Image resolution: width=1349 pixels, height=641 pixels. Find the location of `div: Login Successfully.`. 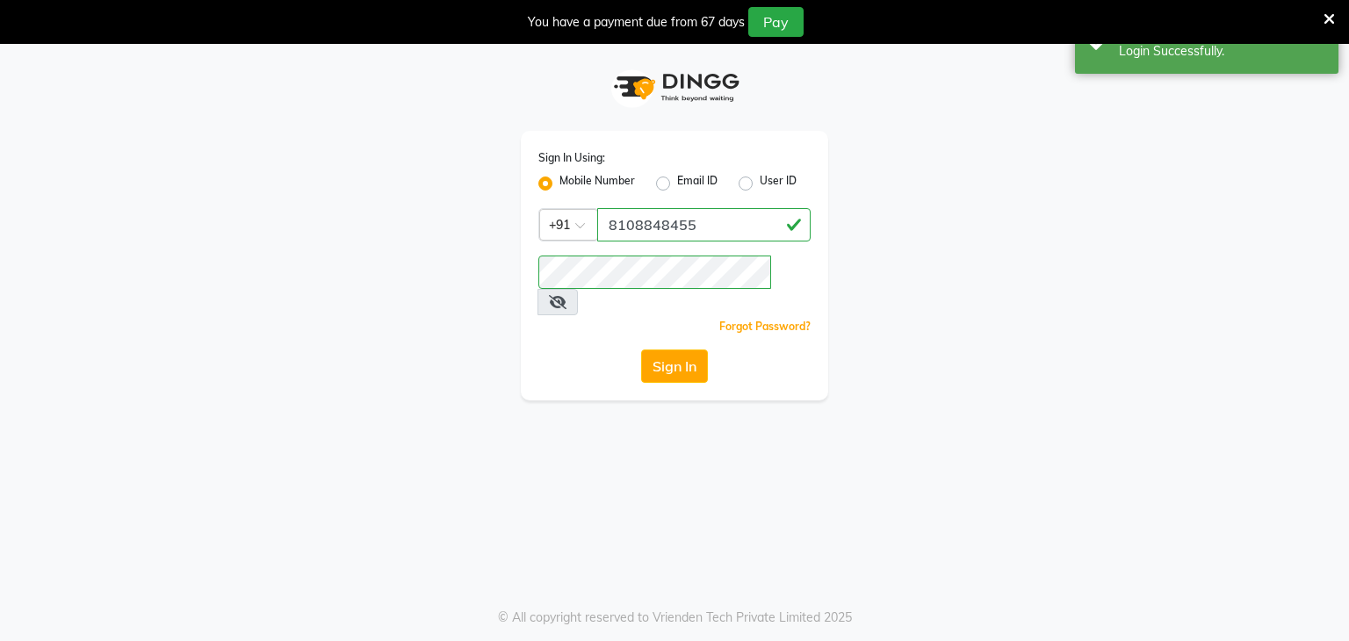

div: Login Successfully. is located at coordinates (1222, 51).